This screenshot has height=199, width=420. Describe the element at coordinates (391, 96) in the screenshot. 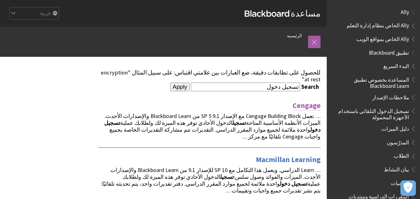

I see `span: ملاحظات الإصدار` at that location.